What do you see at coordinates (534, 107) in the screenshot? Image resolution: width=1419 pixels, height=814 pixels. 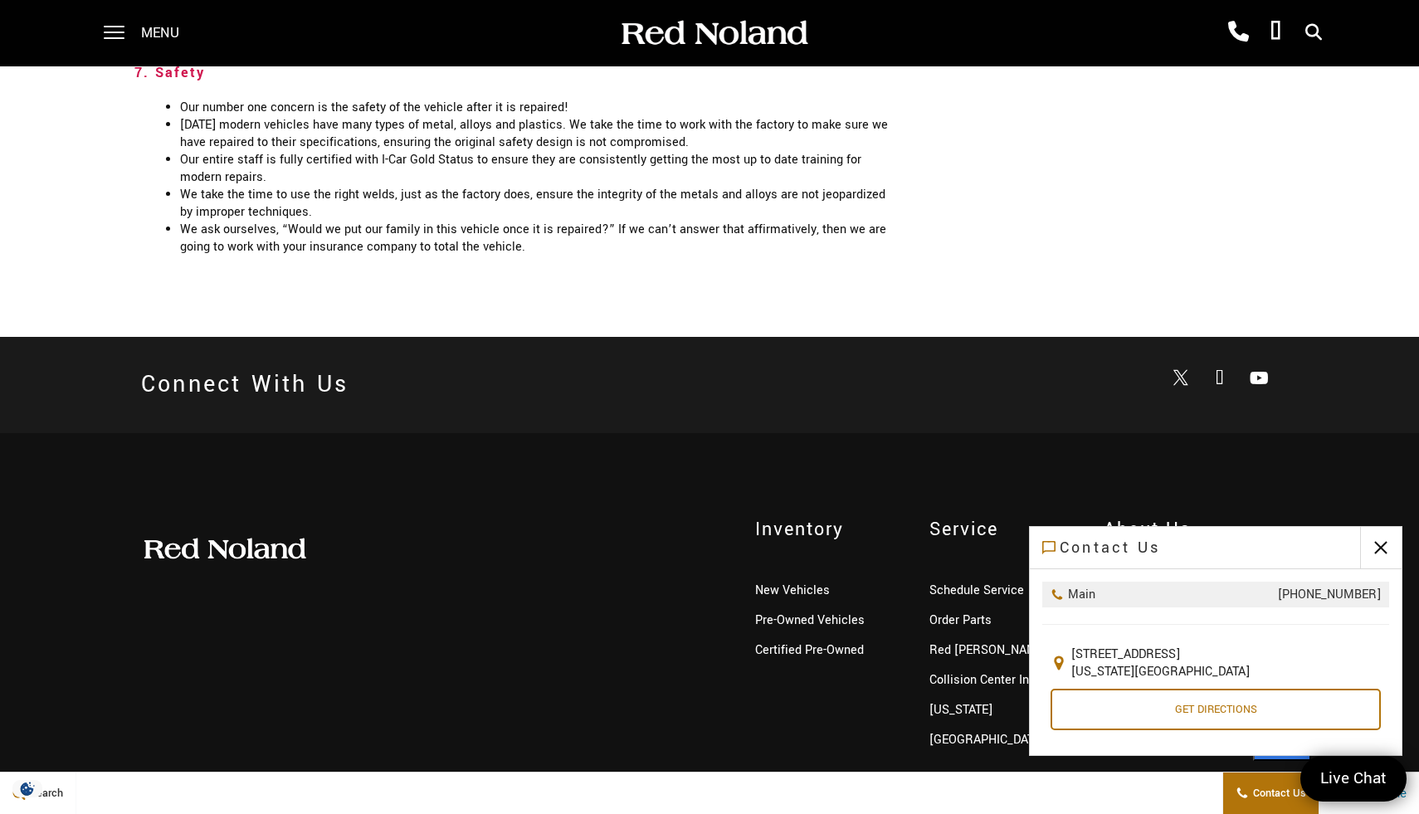 I see `li: Our number one concern is the safety of the vehicle after it is repaired!` at bounding box center [534, 107].